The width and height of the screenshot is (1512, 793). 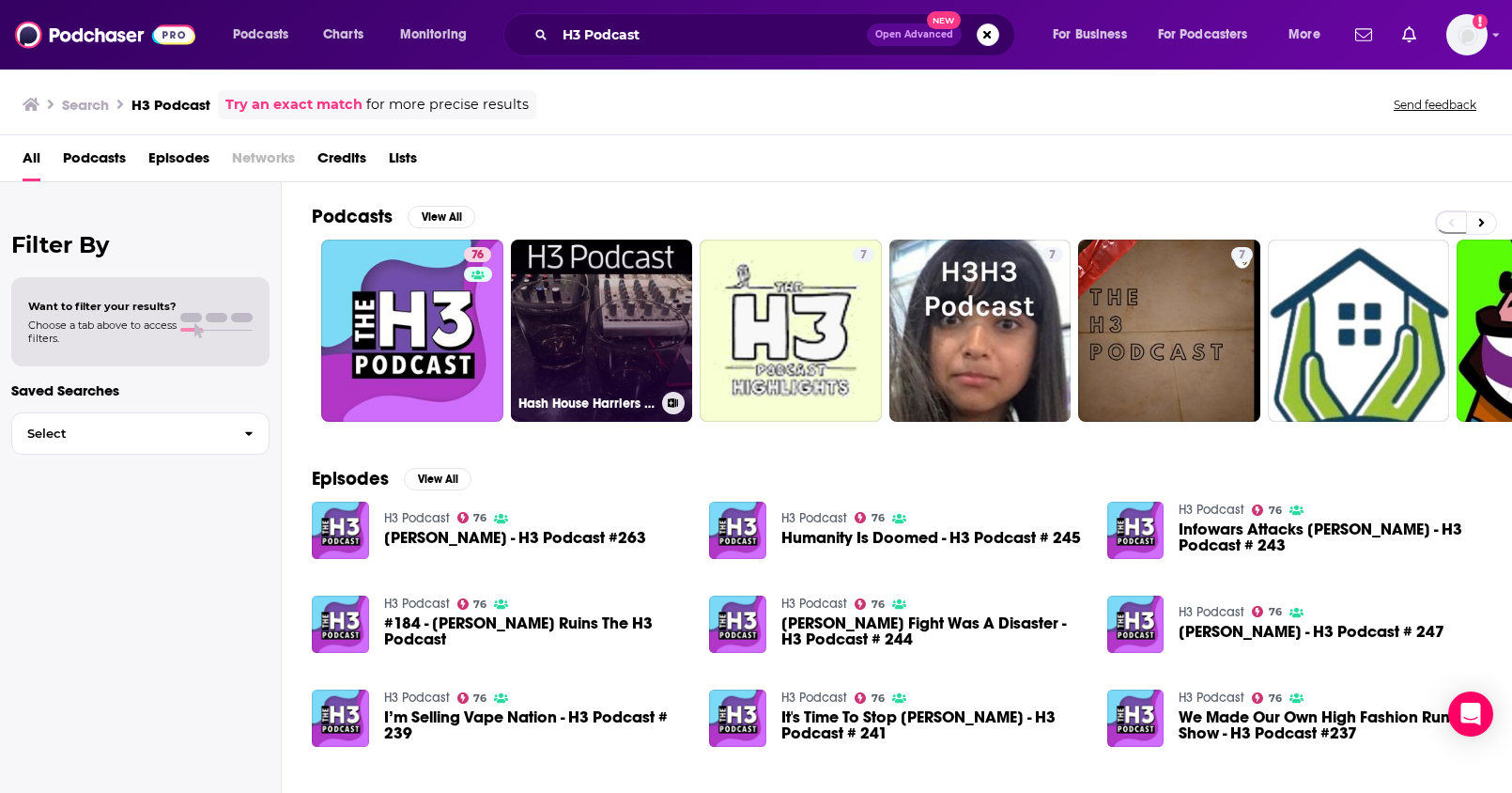 What do you see at coordinates (1330, 725) in the screenshot?
I see `span: We Made Our Own High Fashion Runway Show - H3 Podcast #237` at bounding box center [1330, 725].